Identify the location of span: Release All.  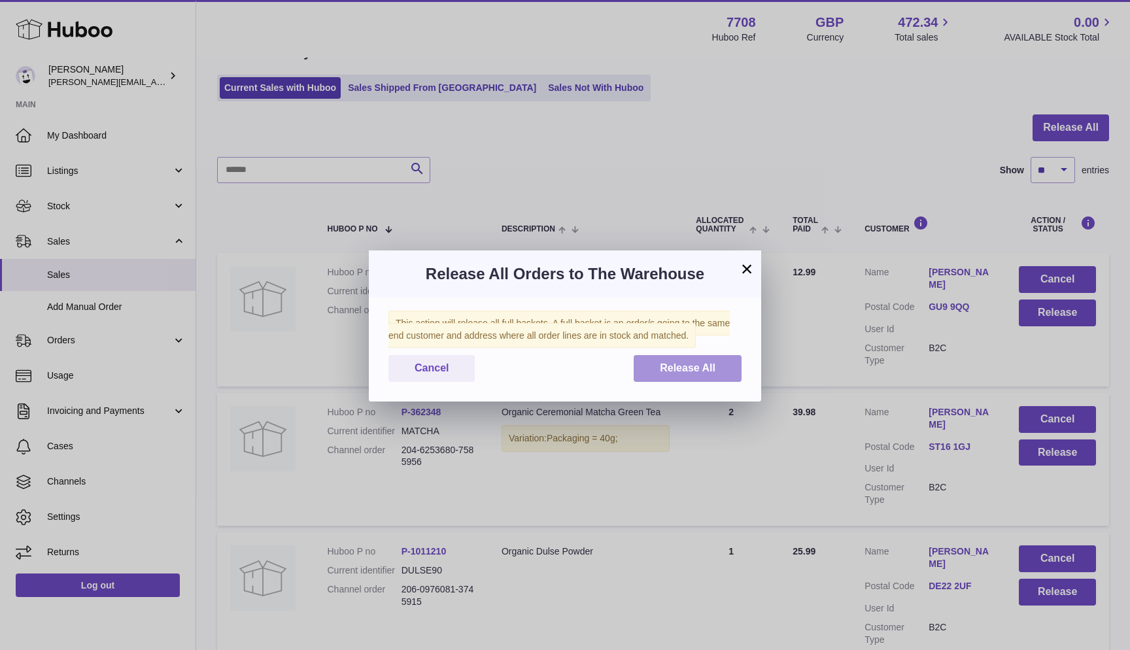
(688, 368).